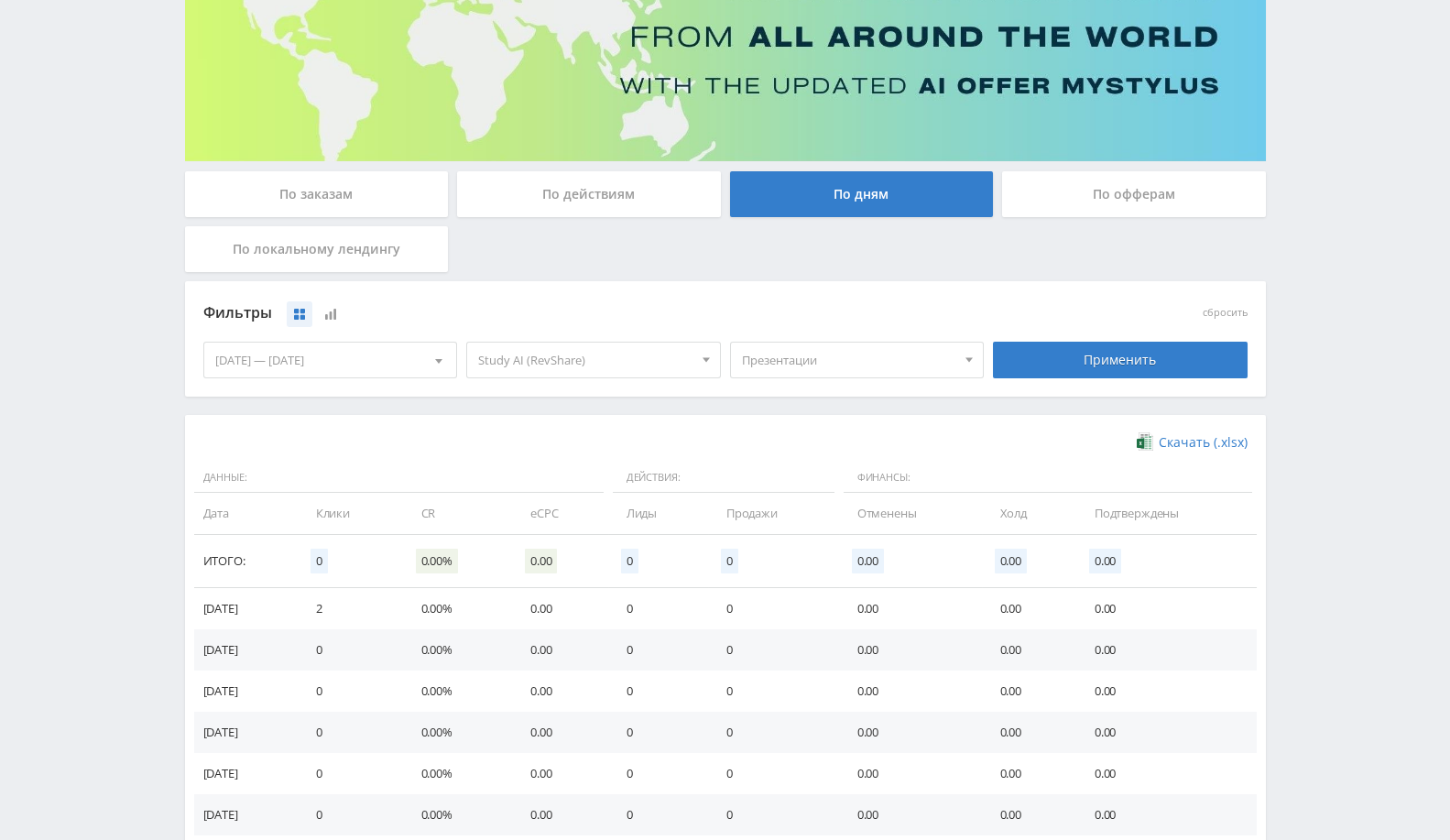  Describe the element at coordinates (317, 195) in the screenshot. I see `div: По заказам` at that location.